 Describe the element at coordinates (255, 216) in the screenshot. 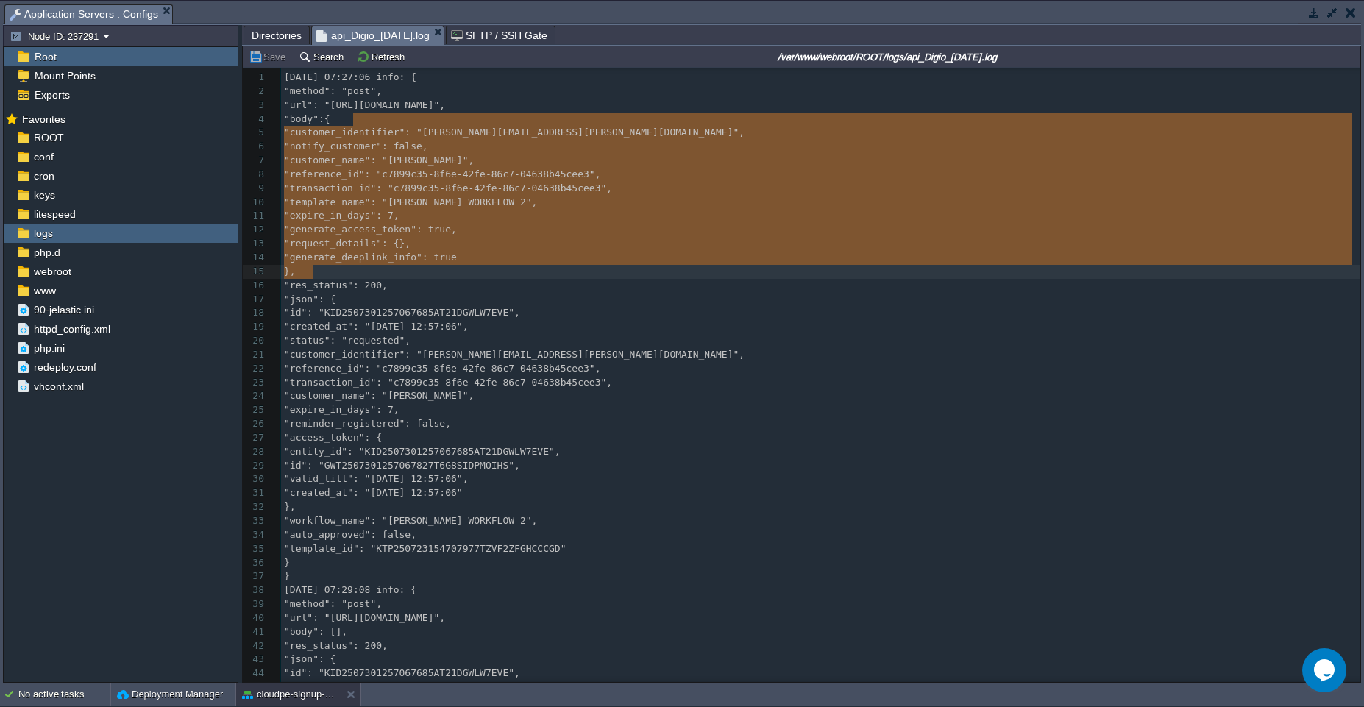

I see `div: 11` at that location.